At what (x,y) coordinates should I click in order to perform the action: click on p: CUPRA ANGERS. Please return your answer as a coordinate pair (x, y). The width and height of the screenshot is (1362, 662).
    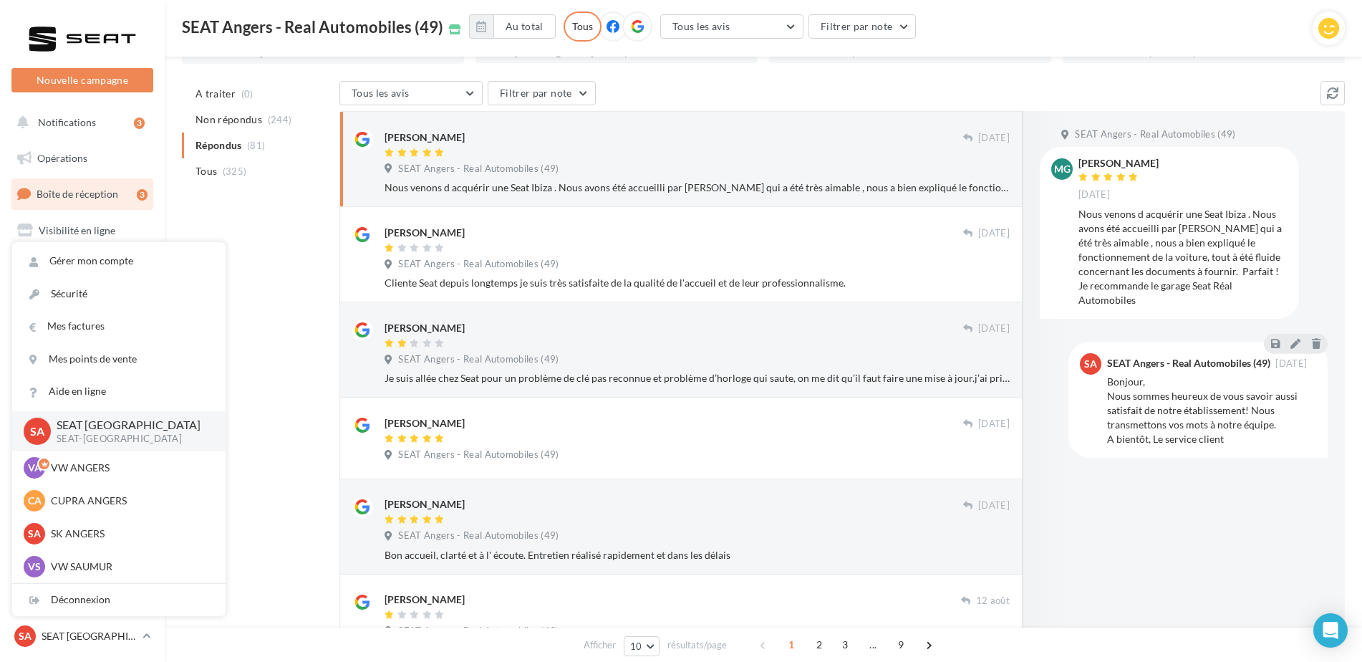
    Looking at the image, I should click on (130, 501).